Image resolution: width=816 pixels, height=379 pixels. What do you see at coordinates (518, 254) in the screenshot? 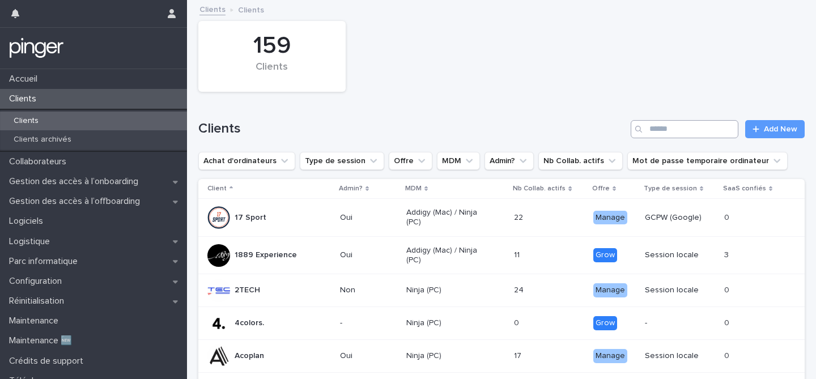
I see `p: 11` at bounding box center [518, 254].